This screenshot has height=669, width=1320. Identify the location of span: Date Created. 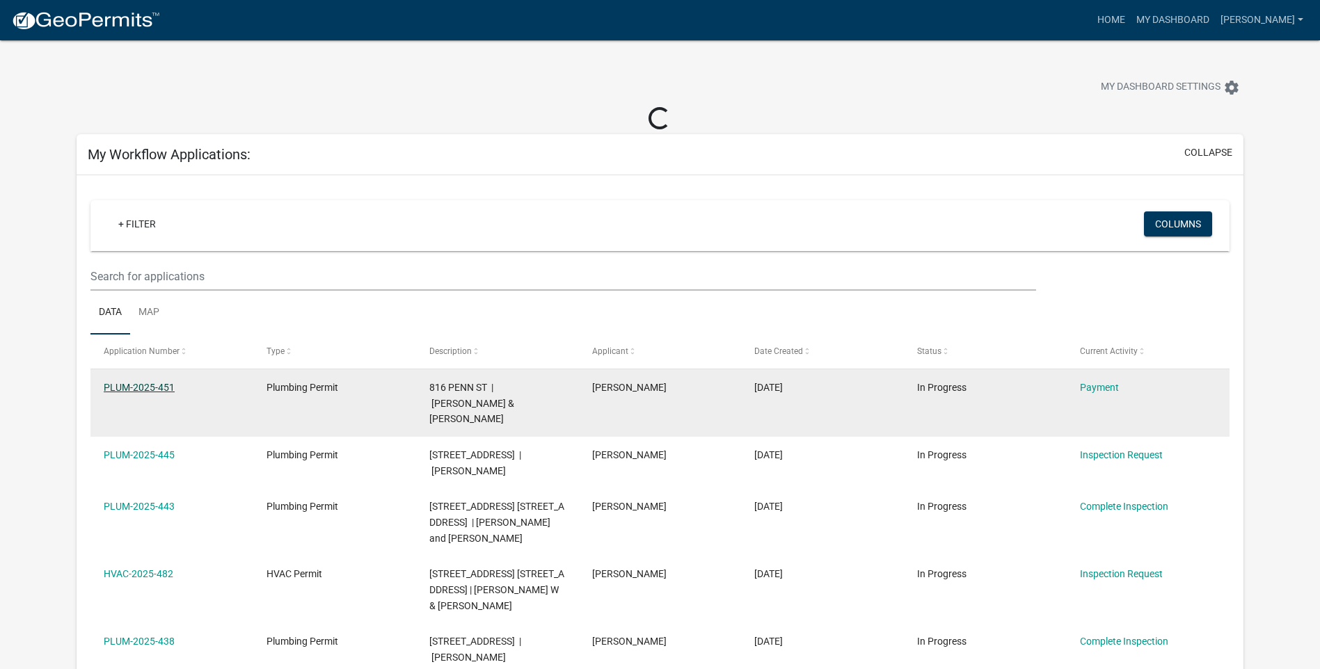
(779, 351).